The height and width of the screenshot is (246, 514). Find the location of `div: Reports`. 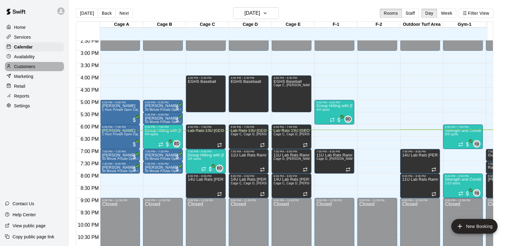

div: Reports is located at coordinates (34, 96).